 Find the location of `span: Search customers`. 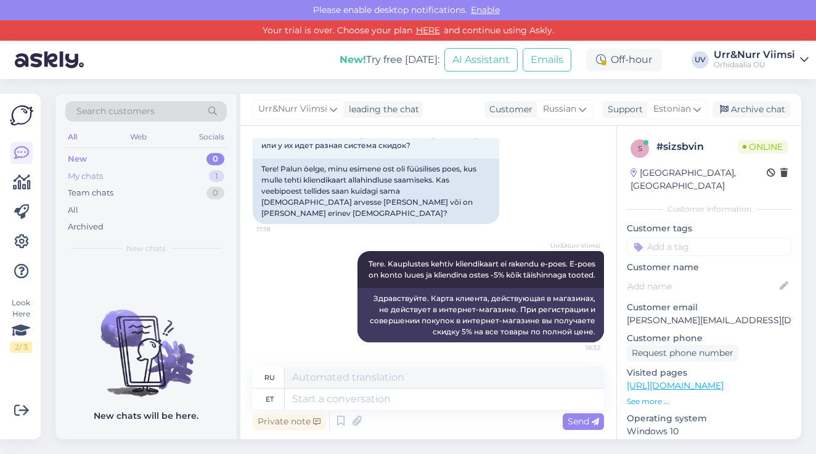

span: Search customers is located at coordinates (115, 111).